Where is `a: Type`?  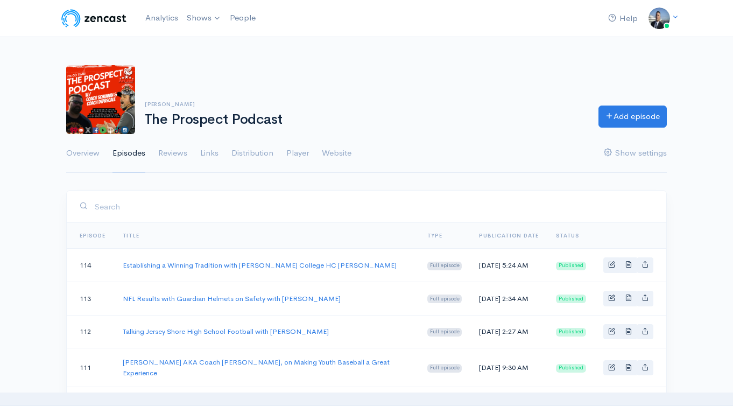 a: Type is located at coordinates (435, 235).